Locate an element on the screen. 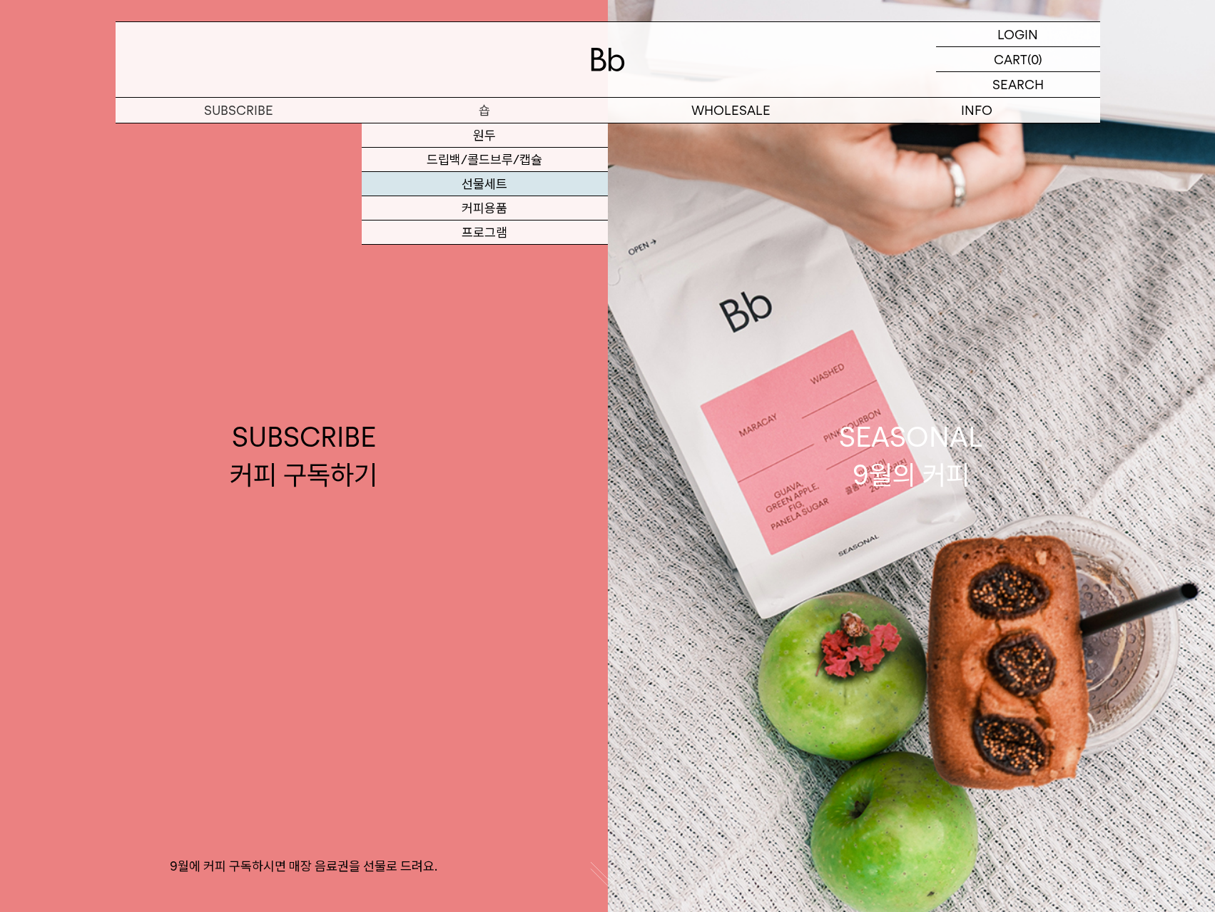  p: LOGIN is located at coordinates (1018, 34).